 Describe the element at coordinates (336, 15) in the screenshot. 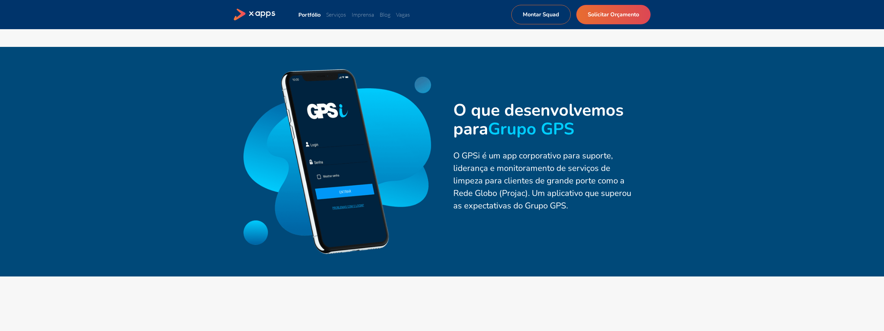

I see `a: Serviços` at that location.